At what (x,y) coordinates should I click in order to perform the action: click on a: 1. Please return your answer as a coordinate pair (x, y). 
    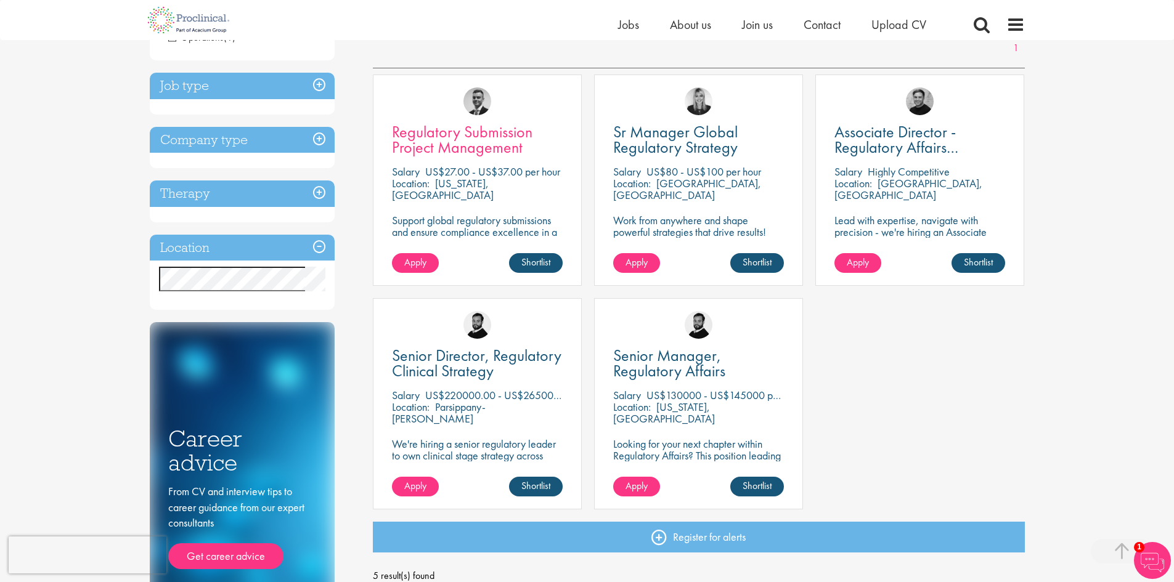
    Looking at the image, I should click on (1015, 48).